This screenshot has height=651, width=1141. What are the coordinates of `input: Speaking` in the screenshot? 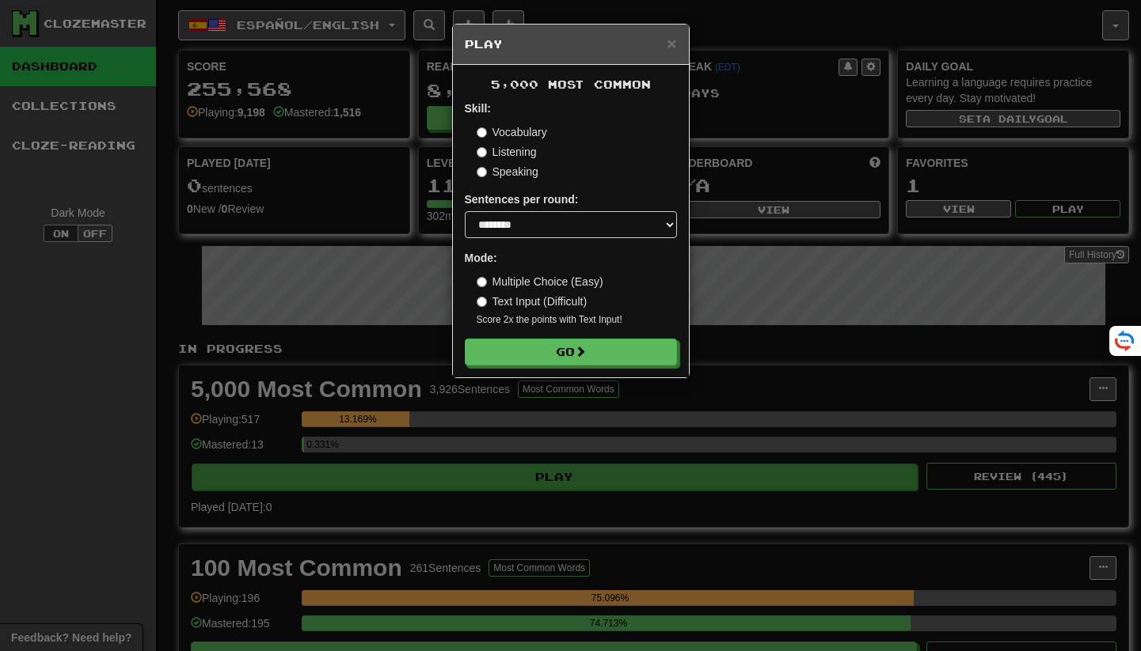 It's located at (481, 172).